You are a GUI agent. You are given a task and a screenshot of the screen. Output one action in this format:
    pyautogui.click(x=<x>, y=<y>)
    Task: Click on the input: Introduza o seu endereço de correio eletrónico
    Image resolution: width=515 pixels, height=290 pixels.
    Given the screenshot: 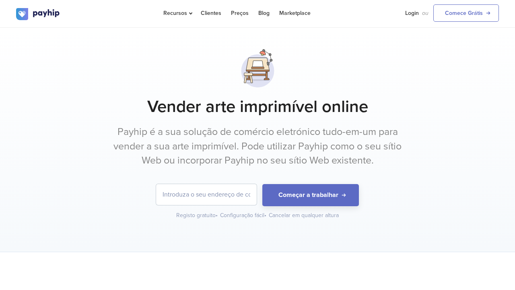 What is the action you would take?
    pyautogui.click(x=206, y=194)
    